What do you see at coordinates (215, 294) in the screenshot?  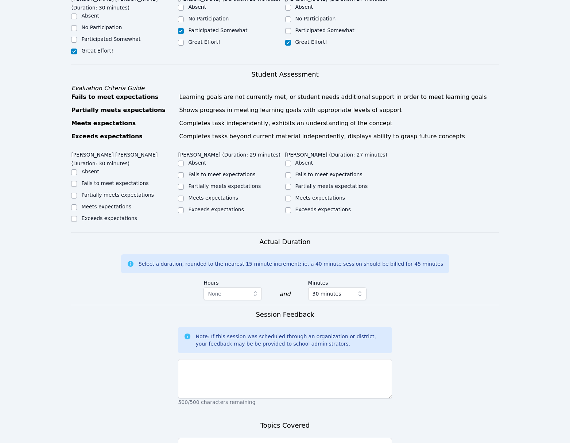 I see `span: None` at bounding box center [215, 294].